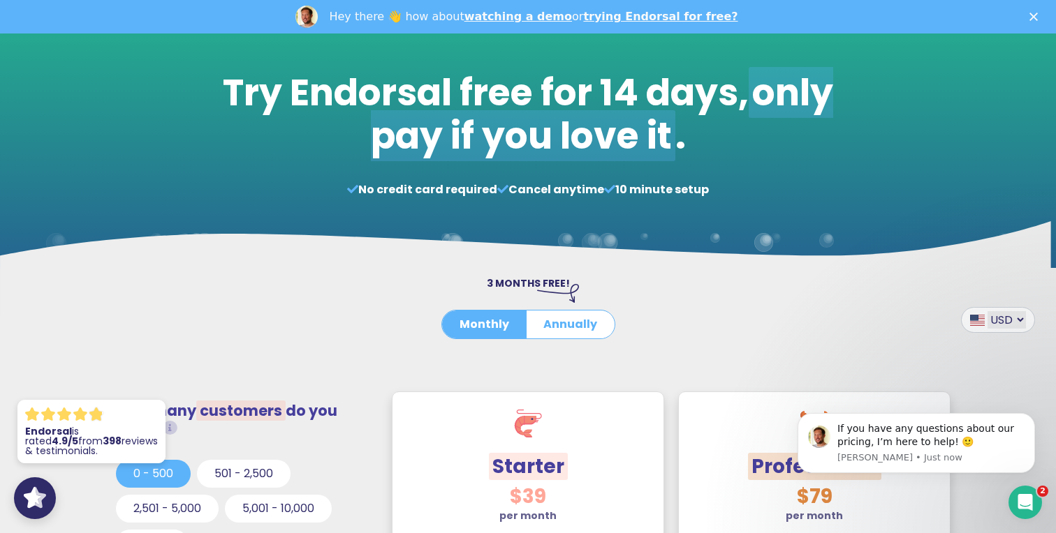  Describe the element at coordinates (660, 16) in the screenshot. I see `a: trying Endorsal for free?` at that location.